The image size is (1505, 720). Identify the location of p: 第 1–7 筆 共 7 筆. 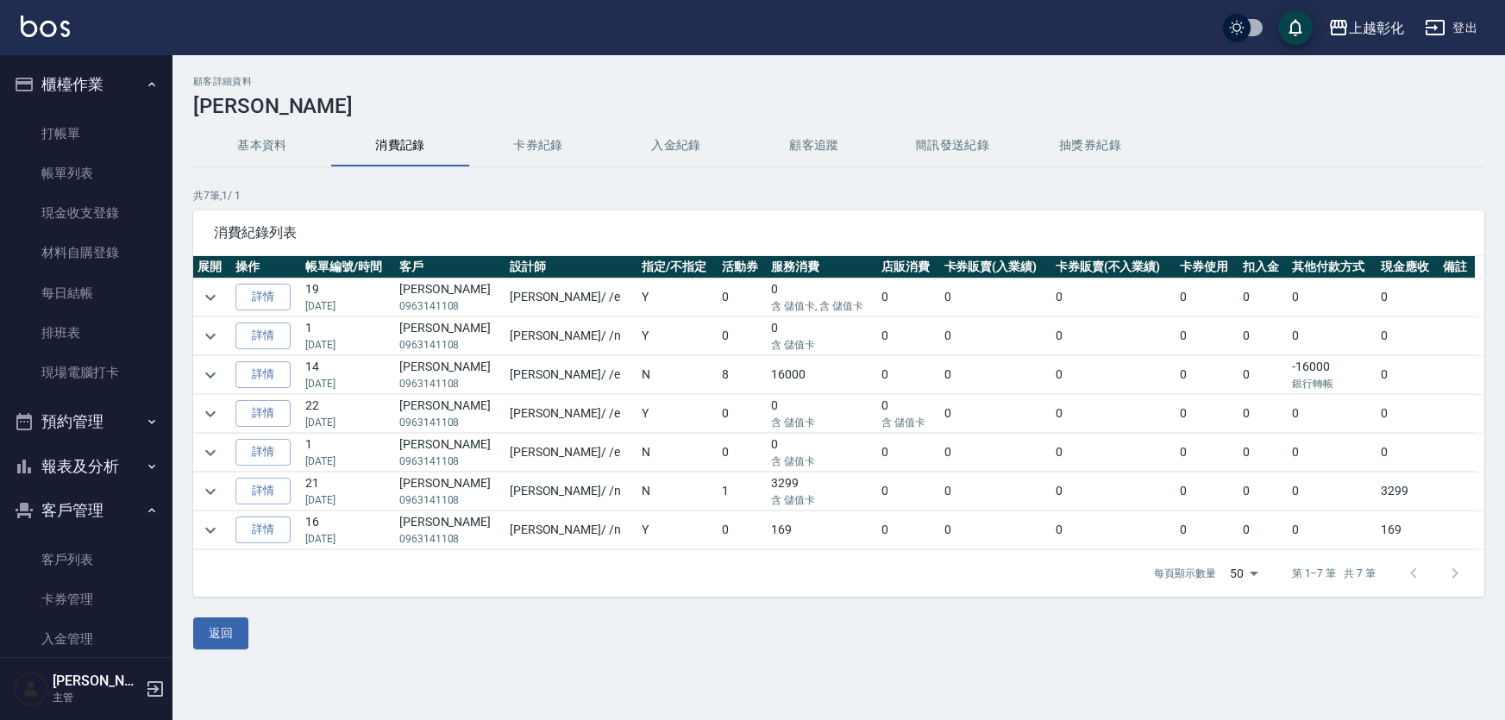
(1334, 574).